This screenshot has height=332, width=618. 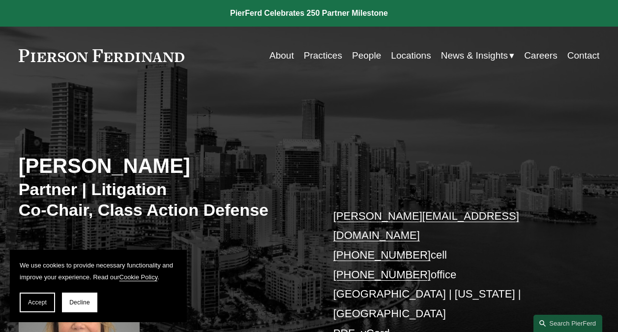 What do you see at coordinates (139, 276) in the screenshot?
I see `a: Cookie Policy` at bounding box center [139, 276].